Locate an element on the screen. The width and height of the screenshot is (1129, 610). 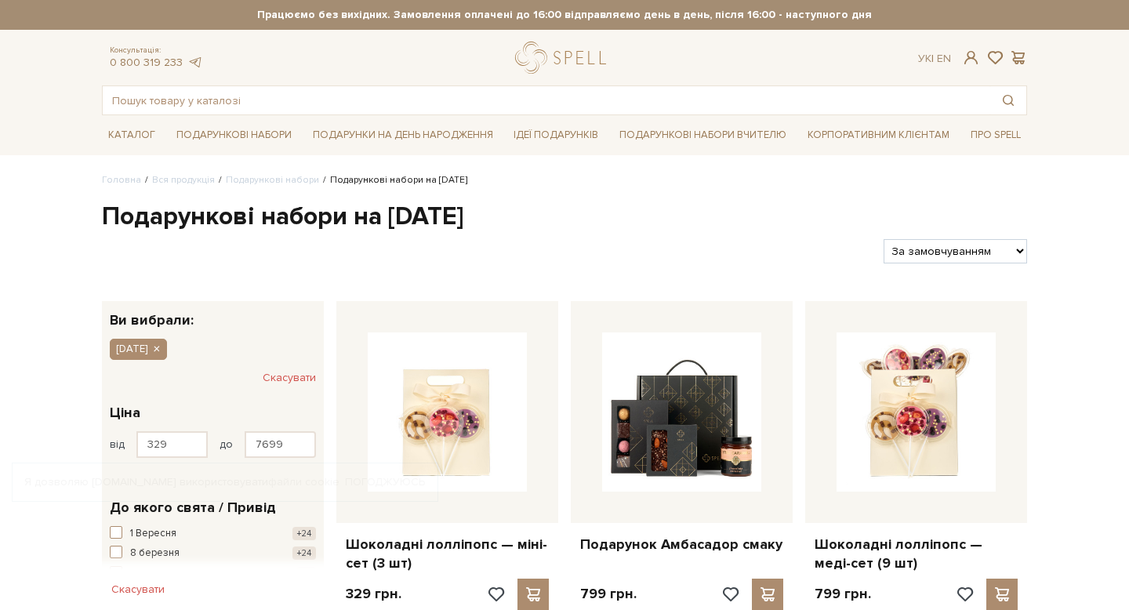
a: Шоколадні лолліпопс — меді-сет (9 шт) is located at coordinates (916, 553).